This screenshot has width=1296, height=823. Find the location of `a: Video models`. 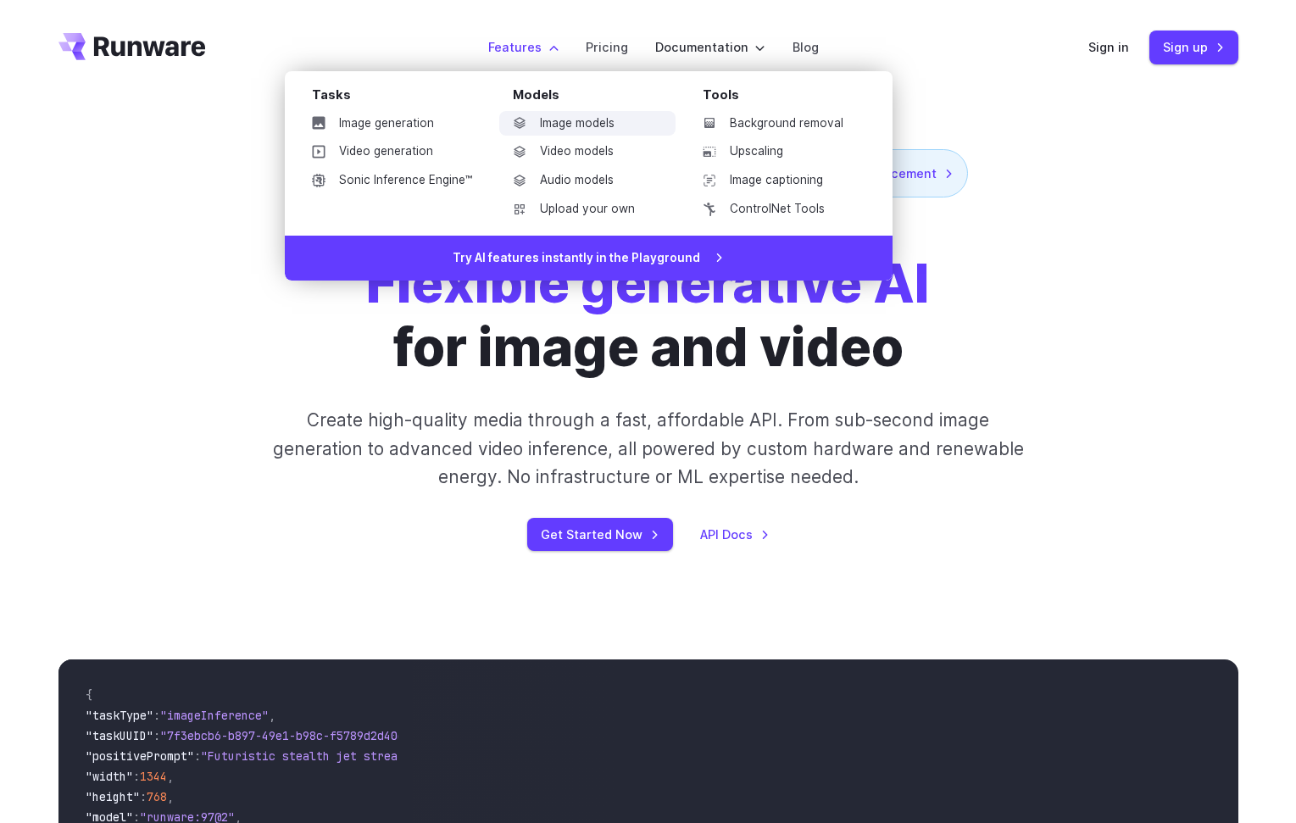

a: Video models is located at coordinates (587, 152).